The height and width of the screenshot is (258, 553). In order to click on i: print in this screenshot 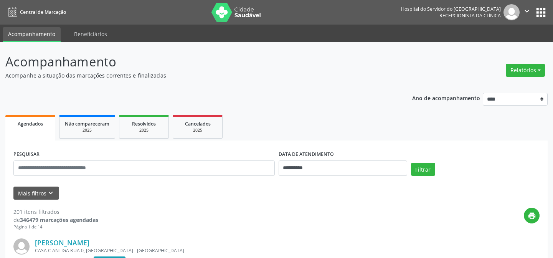, I will do `click(532, 216)`.